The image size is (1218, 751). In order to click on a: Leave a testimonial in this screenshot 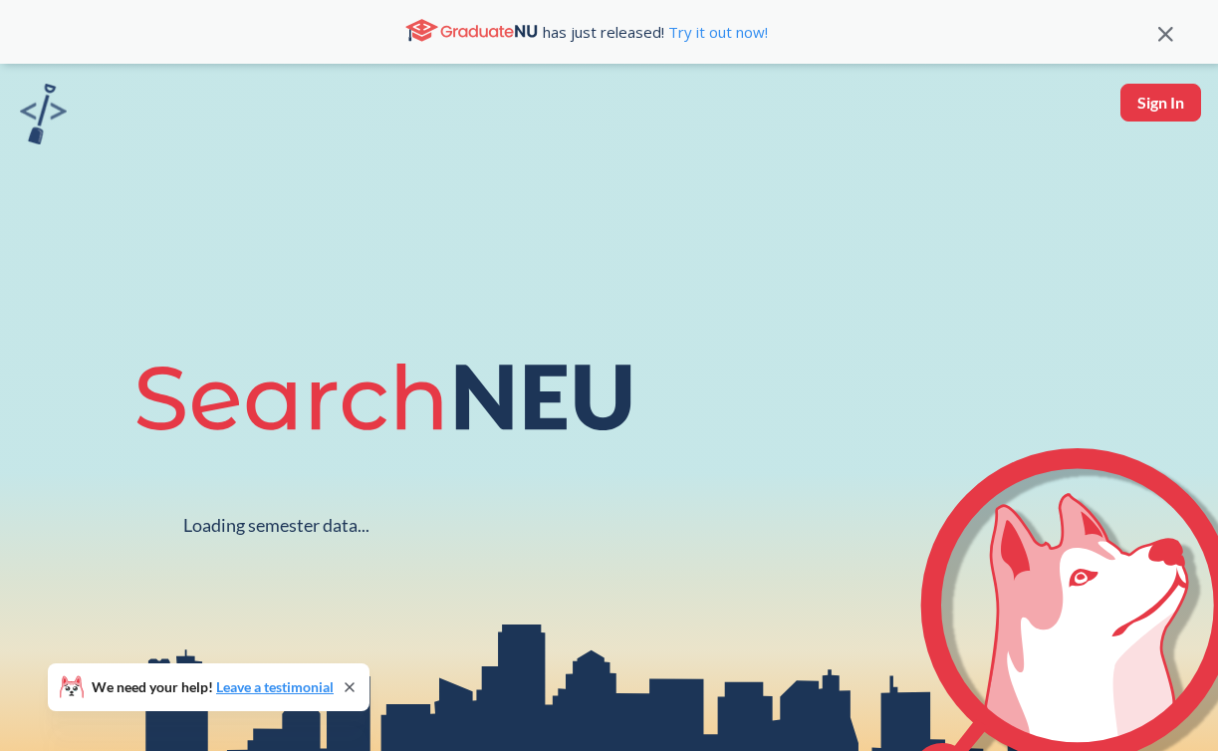, I will do `click(275, 686)`.